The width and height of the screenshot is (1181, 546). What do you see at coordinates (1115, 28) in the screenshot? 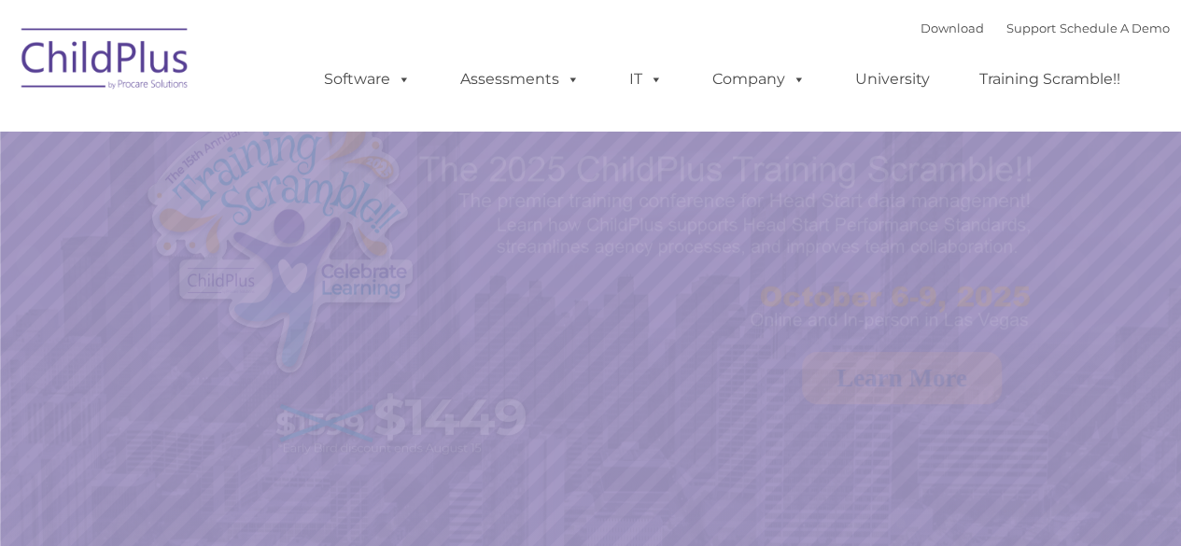
I see `a: Schedule A Demo` at bounding box center [1115, 28].